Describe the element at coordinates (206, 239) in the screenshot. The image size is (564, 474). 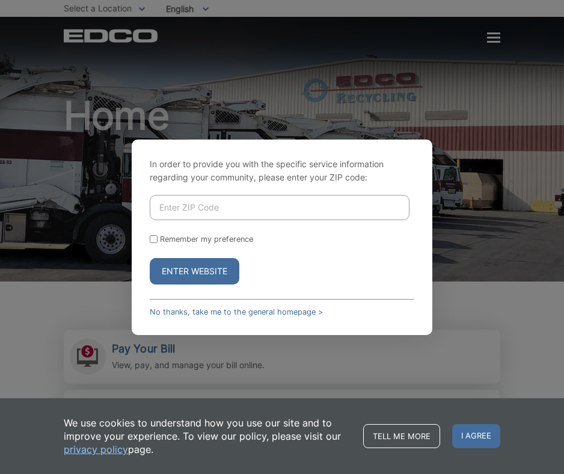
I see `label: Remember my preference` at that location.